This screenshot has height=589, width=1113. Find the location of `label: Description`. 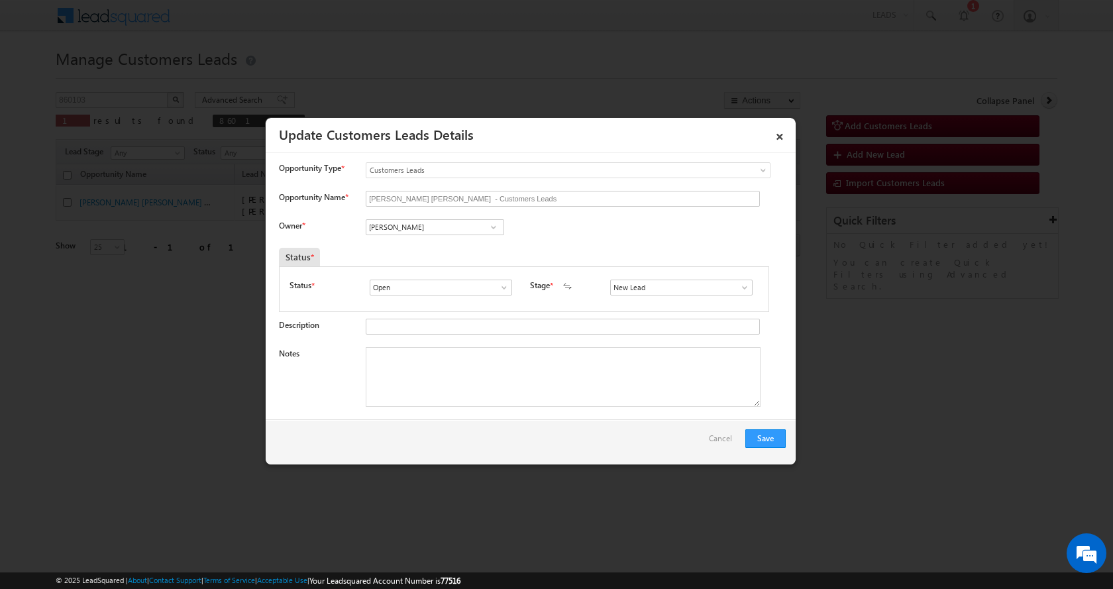

label: Description is located at coordinates (299, 325).